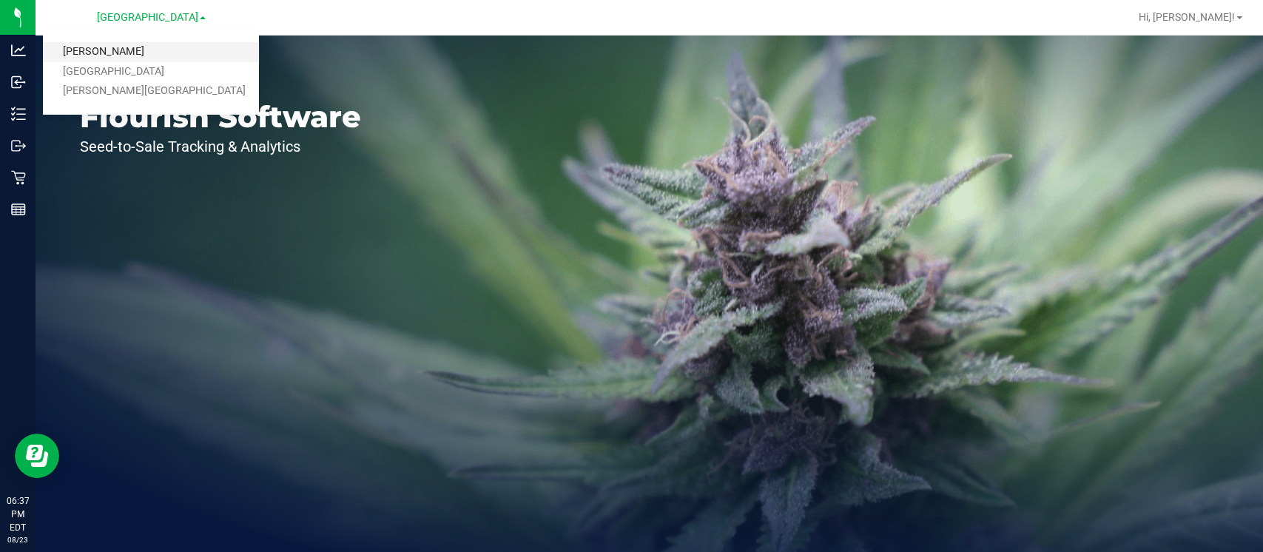 The height and width of the screenshot is (552, 1263). What do you see at coordinates (18, 146) in the screenshot?
I see `inline-svg: Outbound` at bounding box center [18, 146].